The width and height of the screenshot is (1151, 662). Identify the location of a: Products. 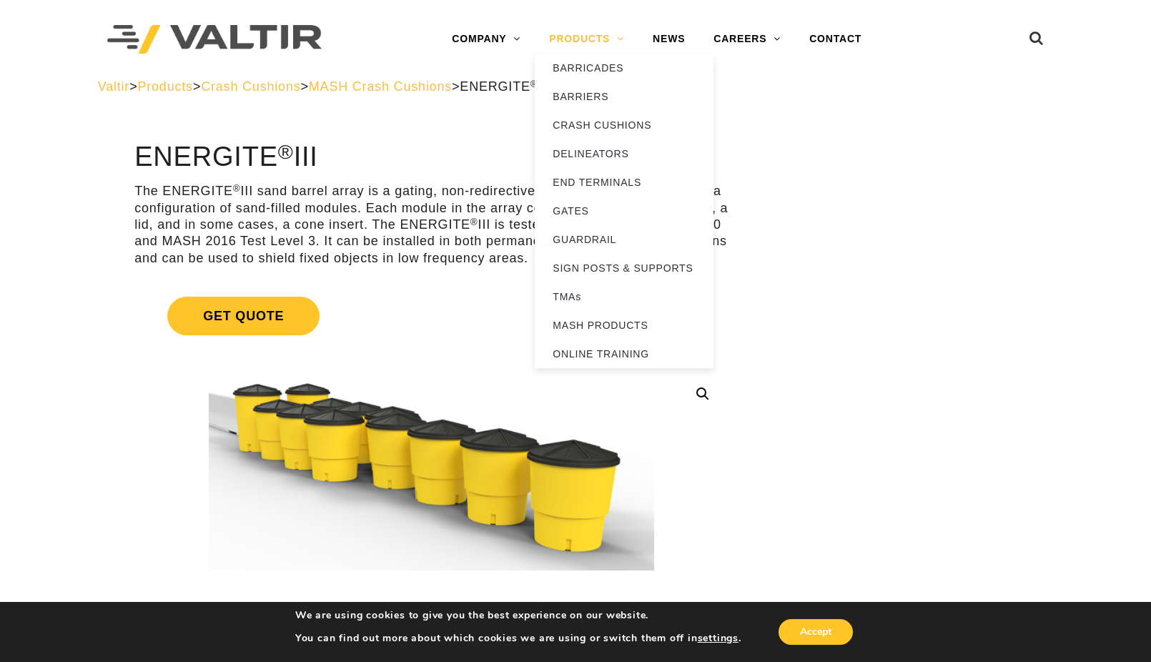
(164, 87).